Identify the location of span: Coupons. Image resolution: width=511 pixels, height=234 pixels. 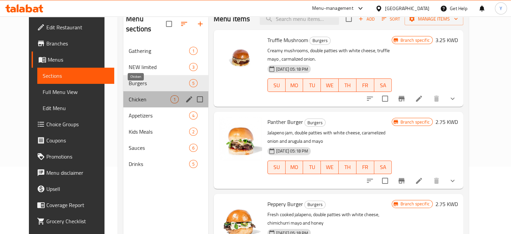
(78, 140).